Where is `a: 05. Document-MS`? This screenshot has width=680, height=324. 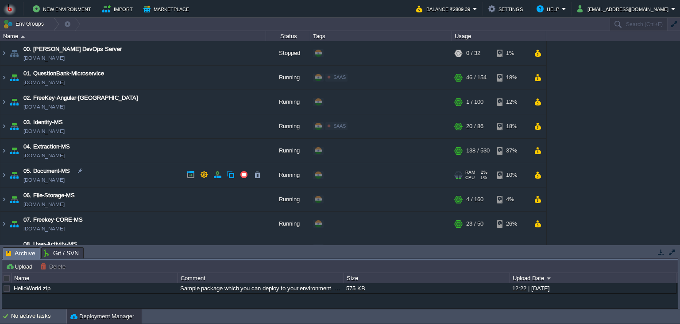
a: 05. Document-MS is located at coordinates (46, 171).